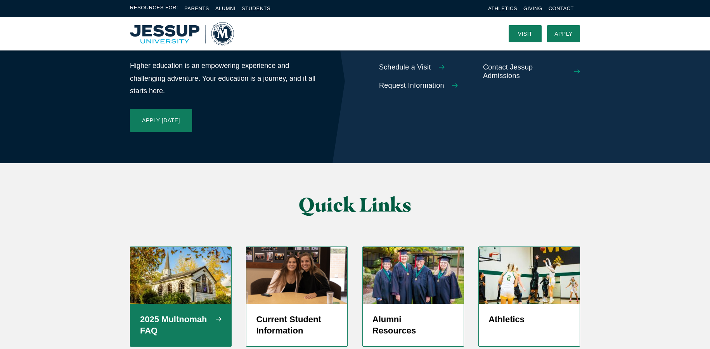 Image resolution: width=710 pixels, height=349 pixels. Describe the element at coordinates (297, 325) in the screenshot. I see `h5: Current Student Information` at that location.